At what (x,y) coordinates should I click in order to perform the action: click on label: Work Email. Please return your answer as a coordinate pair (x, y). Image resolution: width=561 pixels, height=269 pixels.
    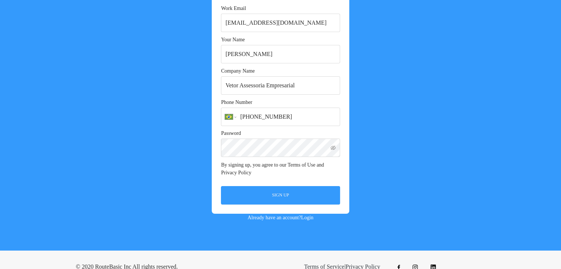
    Looking at the image, I should click on (235, 8).